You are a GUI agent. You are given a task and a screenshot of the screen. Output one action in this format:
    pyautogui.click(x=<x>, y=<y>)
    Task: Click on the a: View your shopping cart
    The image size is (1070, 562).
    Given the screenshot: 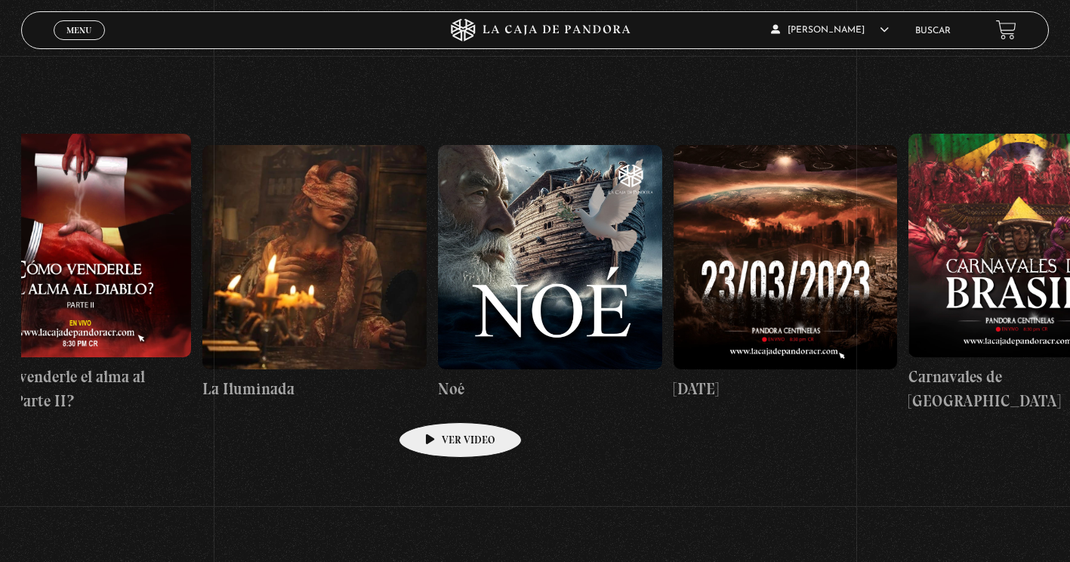 What is the action you would take?
    pyautogui.click(x=1006, y=29)
    